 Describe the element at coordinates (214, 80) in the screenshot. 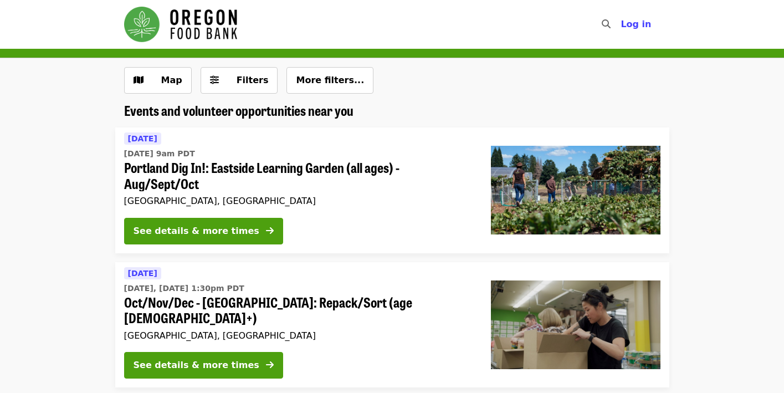

I see `i: sliders-h icon` at that location.